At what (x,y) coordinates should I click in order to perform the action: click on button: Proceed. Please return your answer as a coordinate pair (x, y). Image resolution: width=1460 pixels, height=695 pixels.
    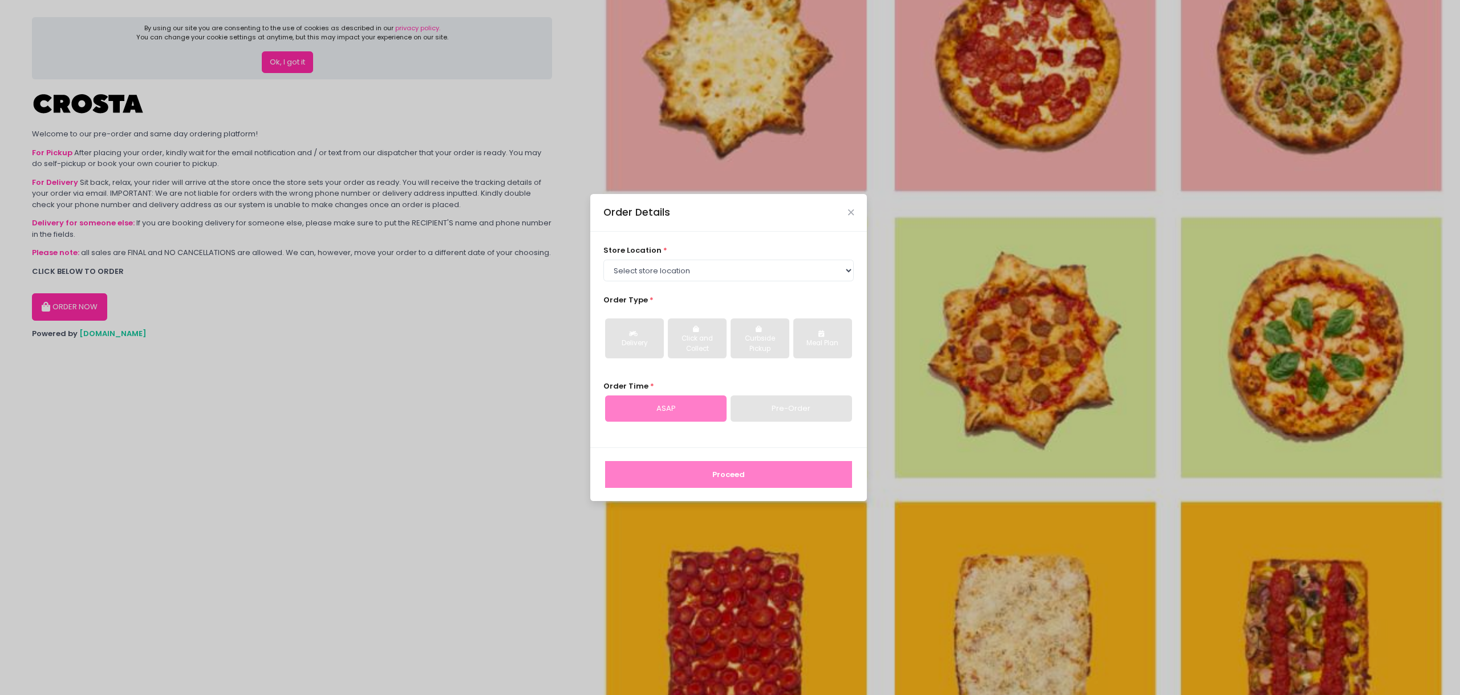
    Looking at the image, I should click on (728, 474).